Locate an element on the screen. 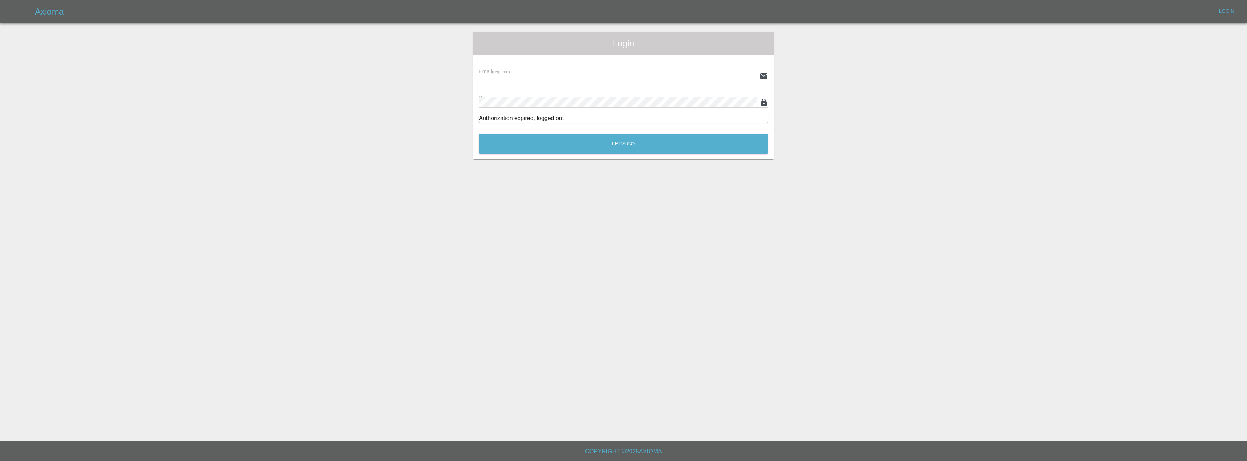 The height and width of the screenshot is (461, 1247). h5: Axioma is located at coordinates (49, 12).